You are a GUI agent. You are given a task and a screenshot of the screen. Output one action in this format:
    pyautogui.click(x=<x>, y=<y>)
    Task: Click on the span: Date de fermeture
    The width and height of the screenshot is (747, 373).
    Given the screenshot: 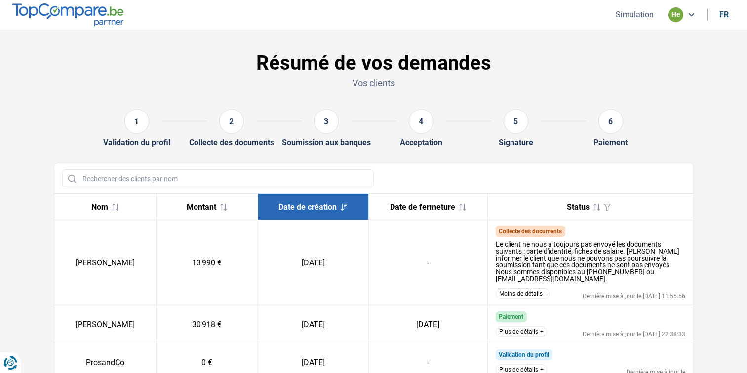 What is the action you would take?
    pyautogui.click(x=422, y=207)
    